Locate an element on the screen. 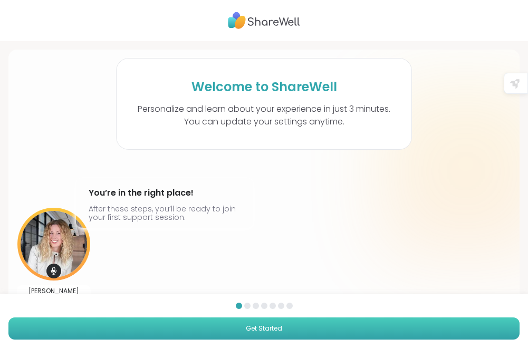 The height and width of the screenshot is (348, 528). h4: You’re in the right place! is located at coordinates (164, 193).